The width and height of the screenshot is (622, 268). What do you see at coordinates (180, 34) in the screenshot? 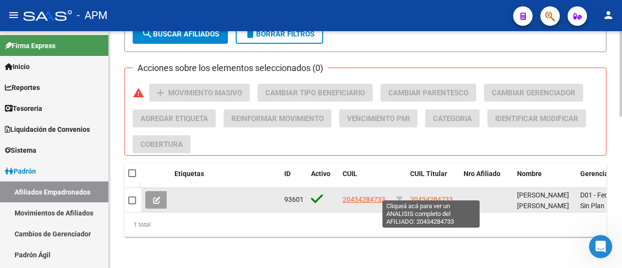
I see `button: Buscar Afiliados` at bounding box center [180, 34].